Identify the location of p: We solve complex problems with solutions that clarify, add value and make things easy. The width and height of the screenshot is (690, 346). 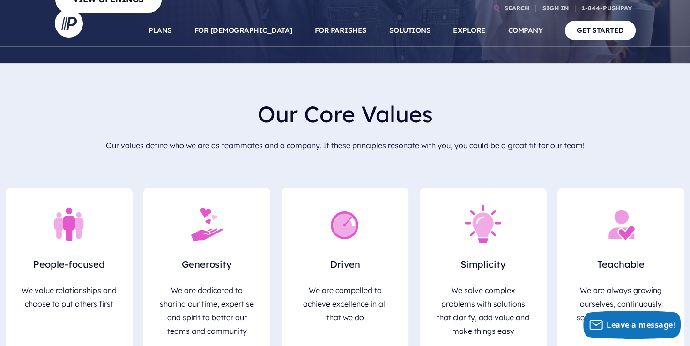
(483, 310).